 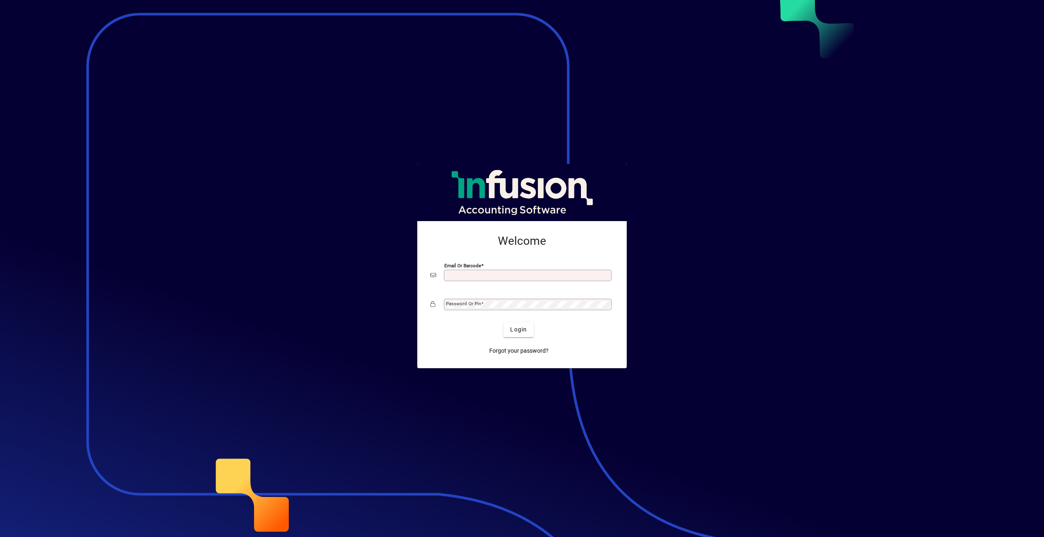 I want to click on h2: Welcome, so click(x=522, y=241).